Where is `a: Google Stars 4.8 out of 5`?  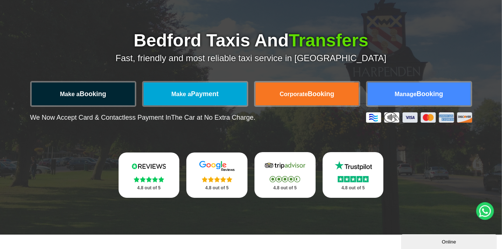 a: Google Stars 4.8 out of 5 is located at coordinates (217, 175).